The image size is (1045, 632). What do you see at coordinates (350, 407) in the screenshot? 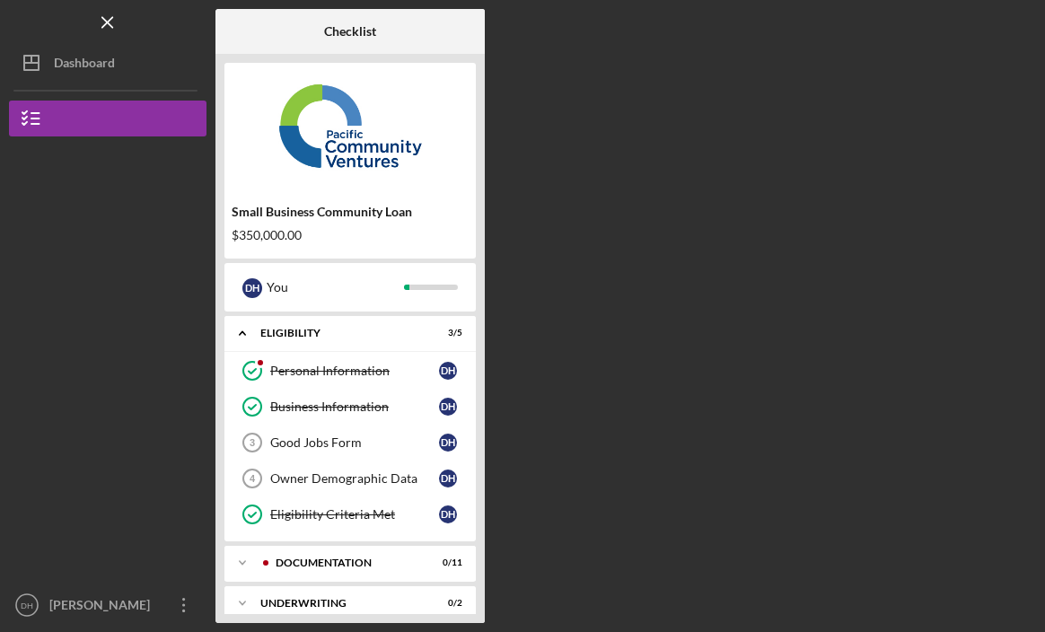
I see `a: Business InformationDH` at bounding box center [350, 407].